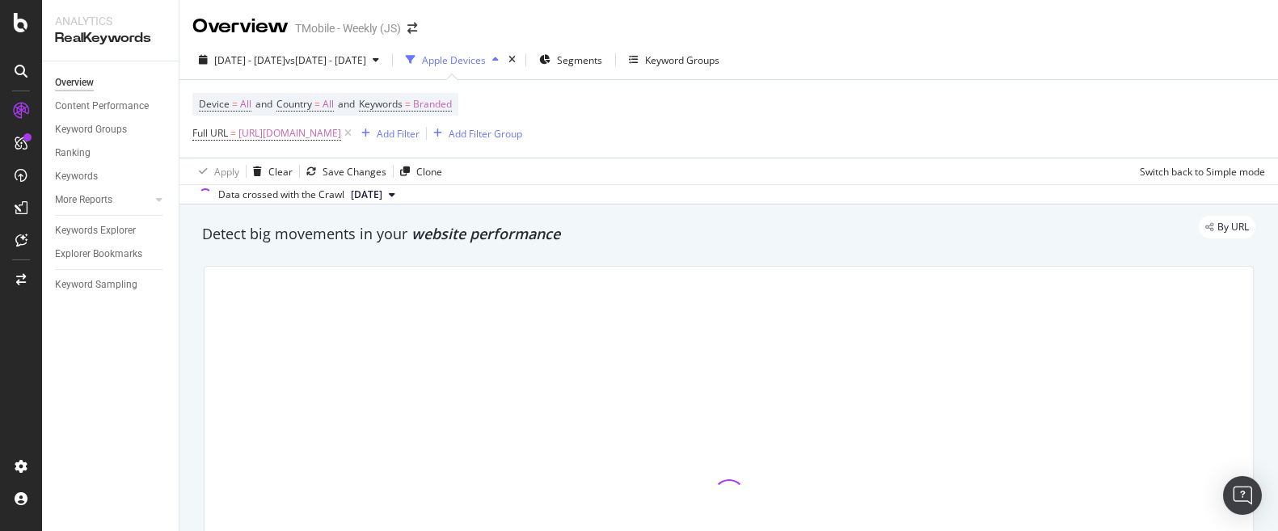 The width and height of the screenshot is (1278, 531). Describe the element at coordinates (1242, 495) in the screenshot. I see `div: Open Intercom Messenger` at that location.